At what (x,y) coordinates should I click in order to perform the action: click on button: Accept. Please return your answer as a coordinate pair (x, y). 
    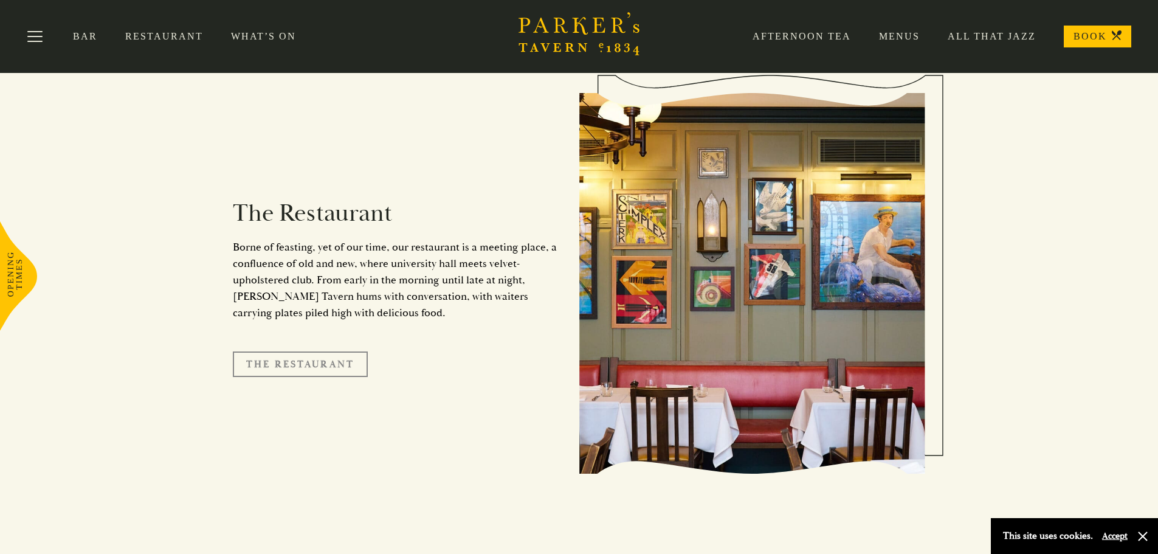
    Looking at the image, I should click on (1115, 535).